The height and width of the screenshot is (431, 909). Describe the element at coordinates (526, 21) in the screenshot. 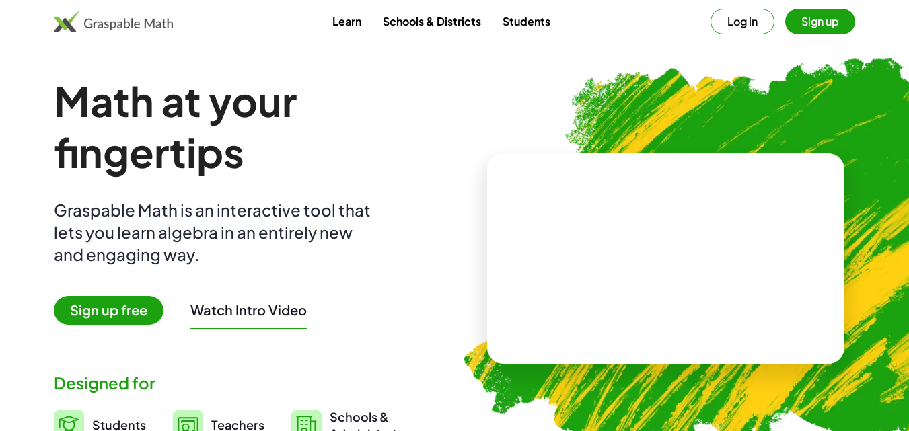

I see `a: Students` at that location.